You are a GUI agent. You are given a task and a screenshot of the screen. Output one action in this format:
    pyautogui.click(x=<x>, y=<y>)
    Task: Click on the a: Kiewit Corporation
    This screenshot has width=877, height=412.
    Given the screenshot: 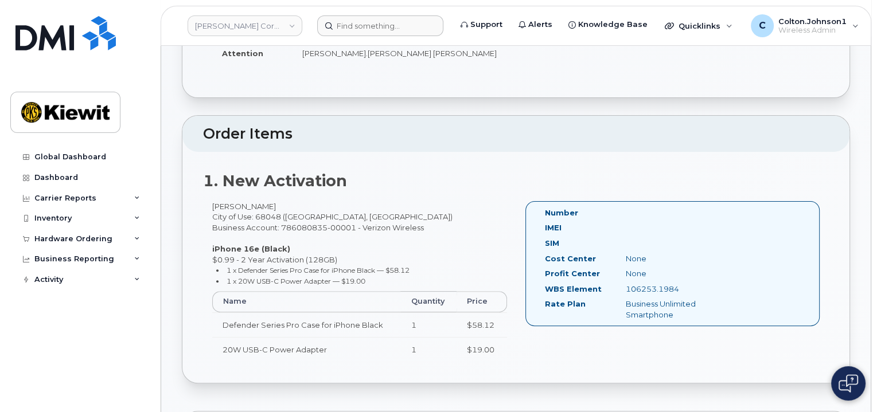 What is the action you would take?
    pyautogui.click(x=245, y=26)
    